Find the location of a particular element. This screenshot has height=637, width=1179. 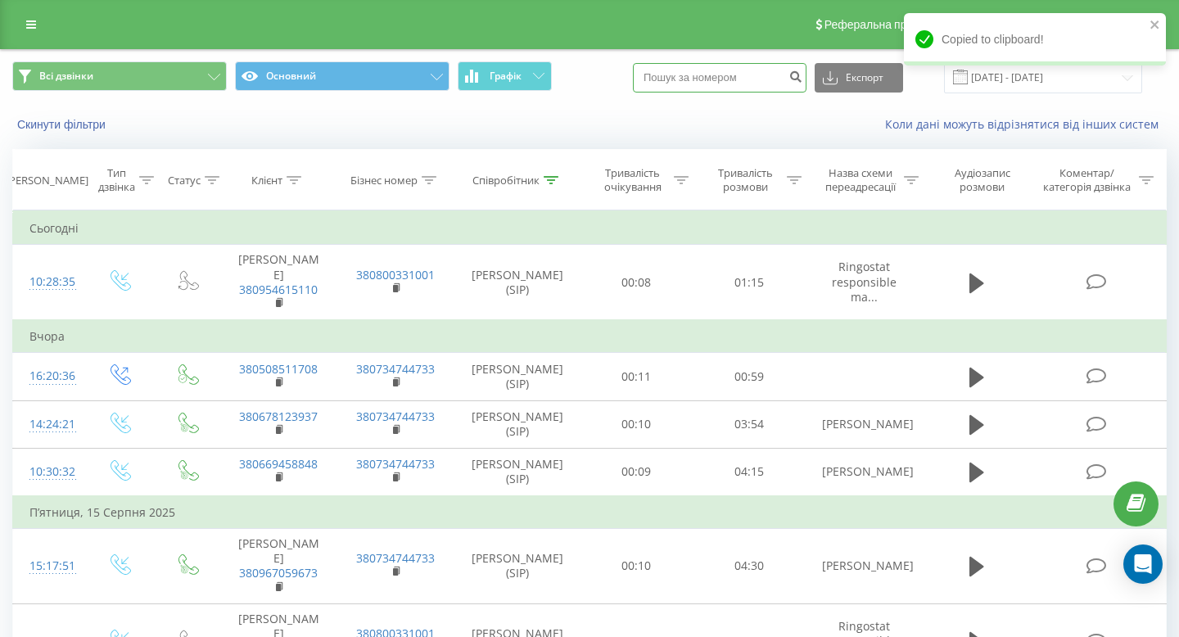

span: Графік is located at coordinates (505, 76).